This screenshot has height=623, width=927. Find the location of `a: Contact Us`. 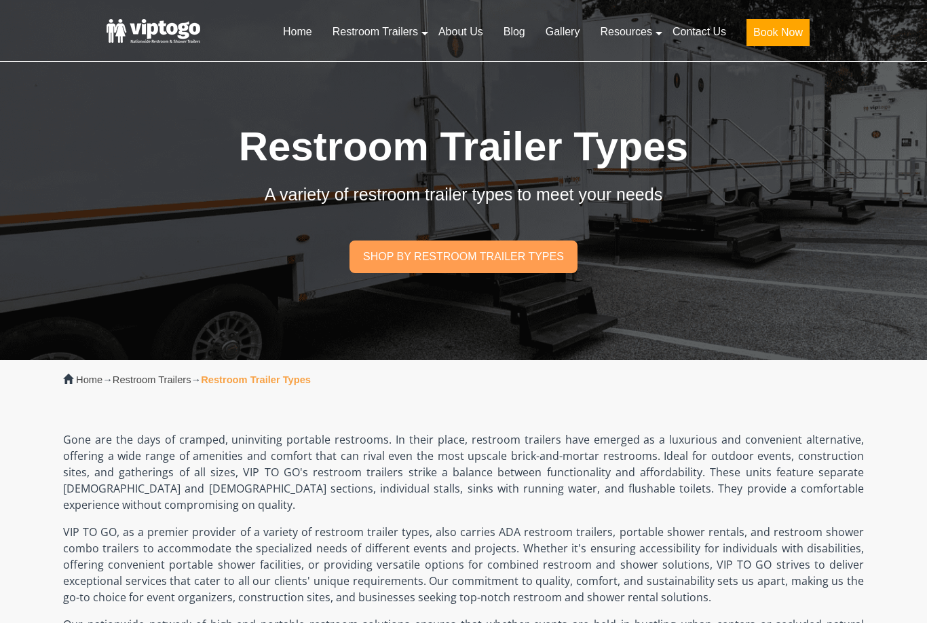

a: Contact Us is located at coordinates (699, 32).